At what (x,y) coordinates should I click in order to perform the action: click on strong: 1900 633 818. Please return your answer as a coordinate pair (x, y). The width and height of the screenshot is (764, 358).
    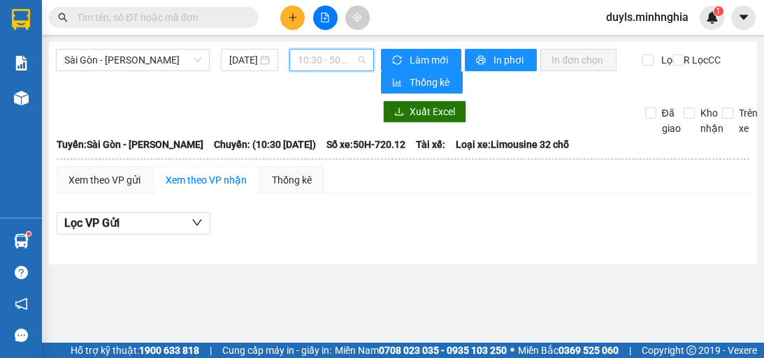
    Looking at the image, I should click on (169, 351).